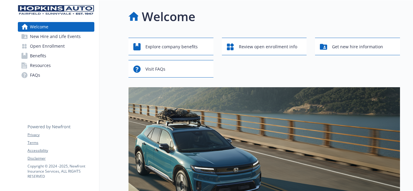 Image resolution: width=413 pixels, height=191 pixels. What do you see at coordinates (55, 37) in the screenshot?
I see `span: New Hire and Life Events` at bounding box center [55, 37].